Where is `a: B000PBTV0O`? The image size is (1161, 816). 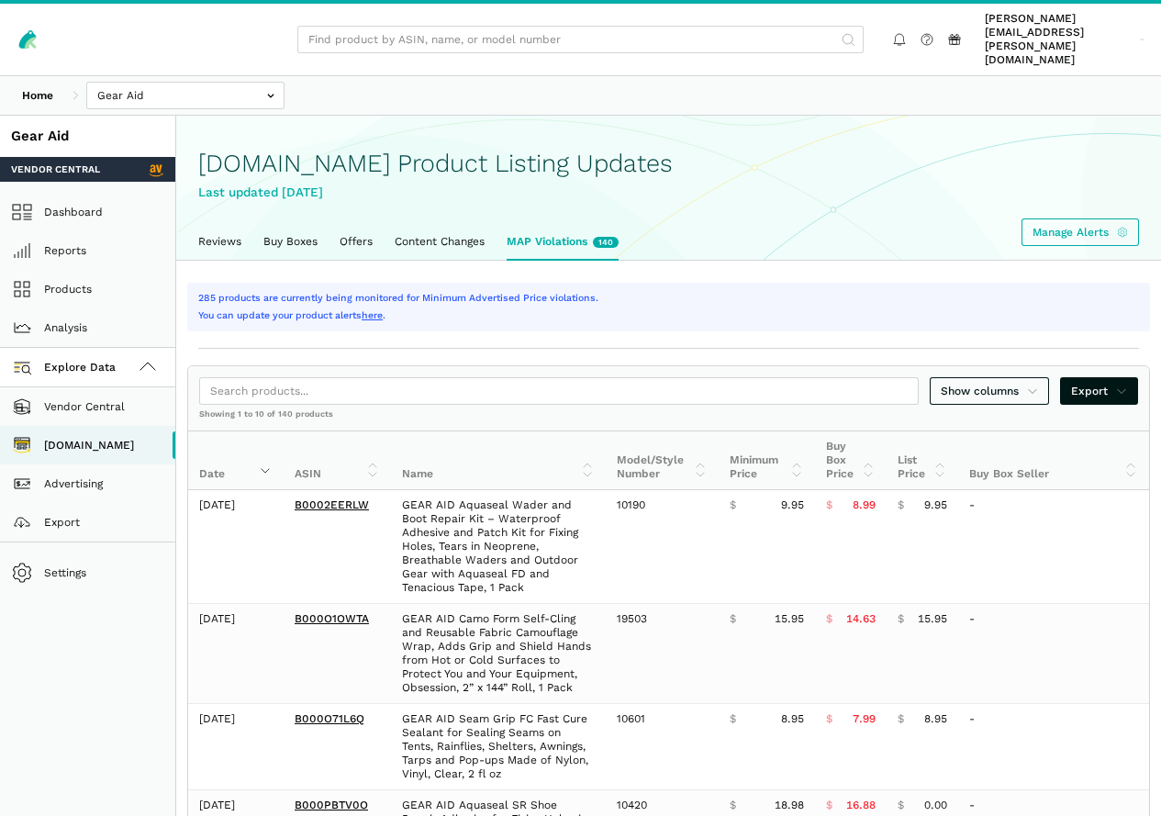
a: B000PBTV0O is located at coordinates (331, 805).